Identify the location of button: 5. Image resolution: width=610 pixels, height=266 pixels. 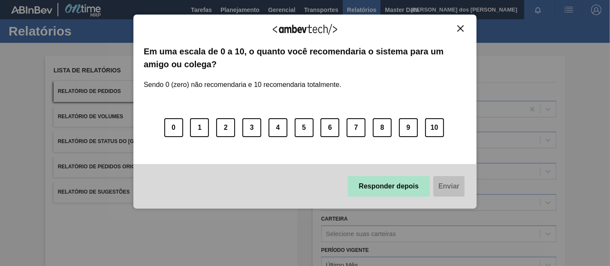
(304, 128).